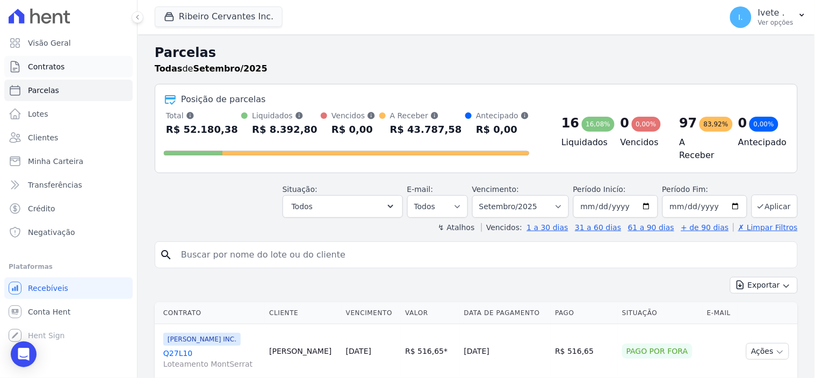  I want to click on th: Vencimento, so click(371, 313).